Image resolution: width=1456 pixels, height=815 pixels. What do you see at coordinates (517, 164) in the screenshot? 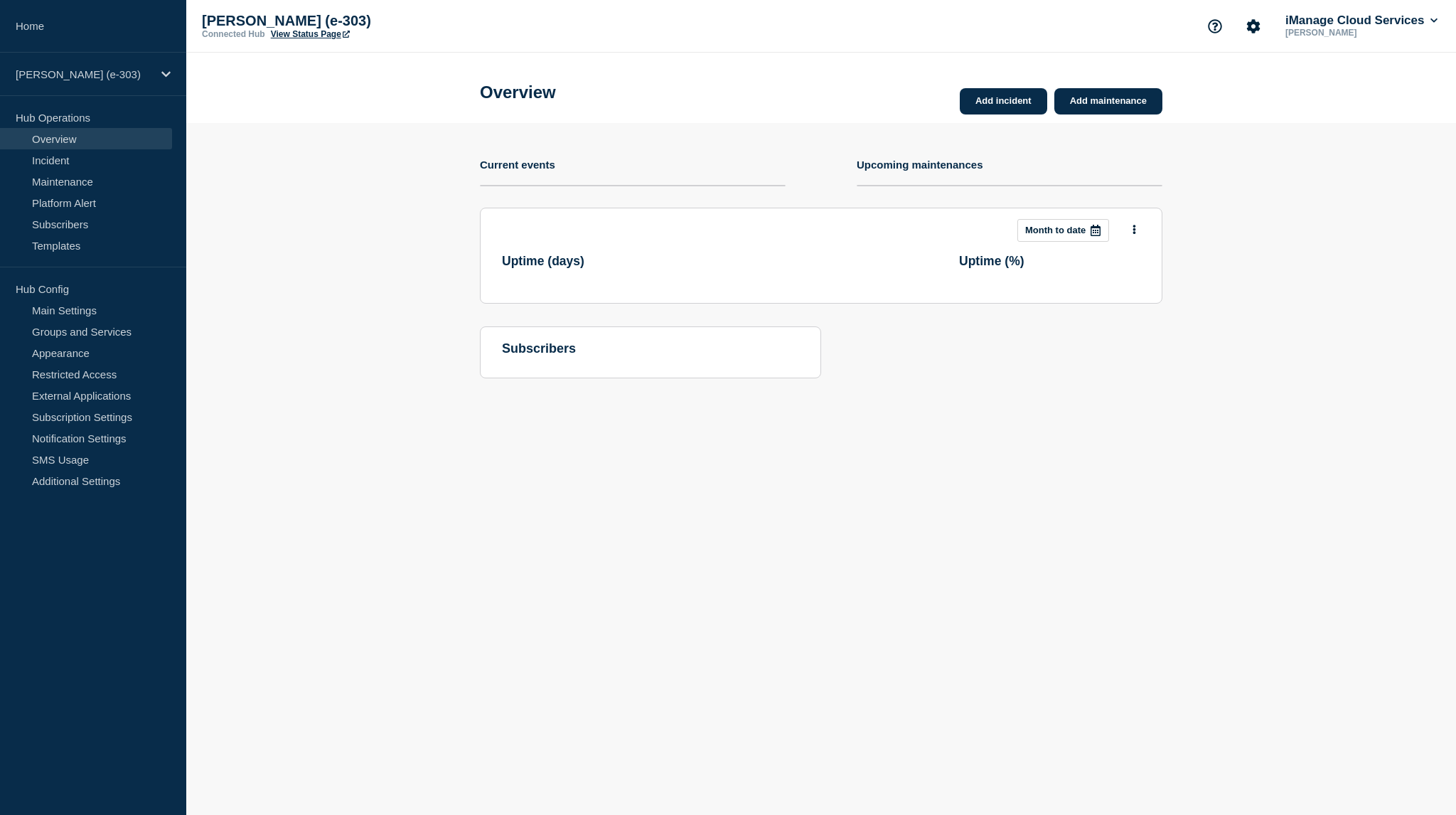
I see `h4: Current events` at bounding box center [517, 164].